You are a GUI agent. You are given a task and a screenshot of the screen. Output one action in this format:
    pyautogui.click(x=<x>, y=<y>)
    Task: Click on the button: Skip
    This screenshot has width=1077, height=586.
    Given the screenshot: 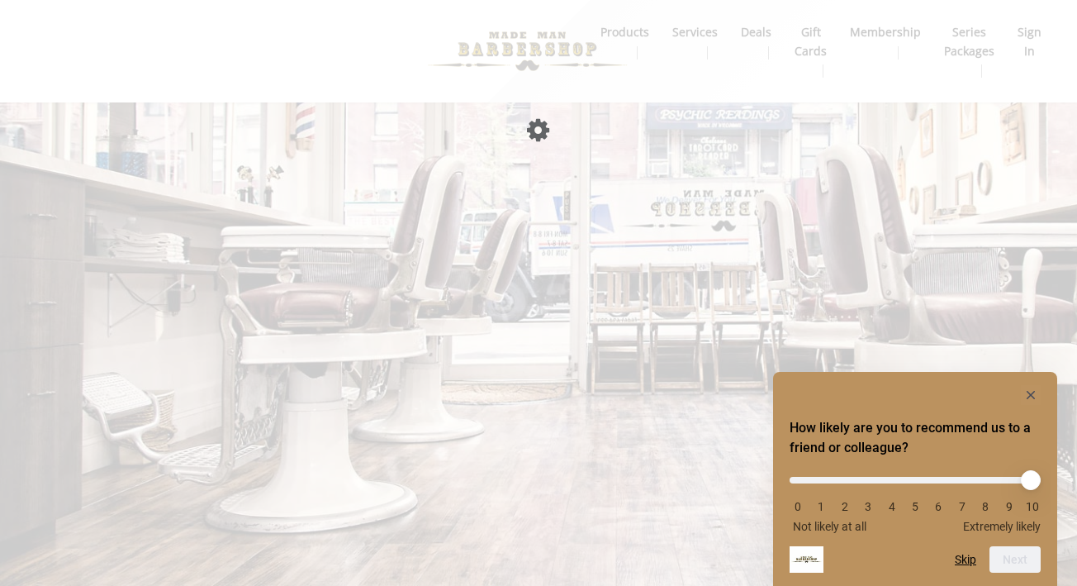 What is the action you would take?
    pyautogui.click(x=966, y=559)
    